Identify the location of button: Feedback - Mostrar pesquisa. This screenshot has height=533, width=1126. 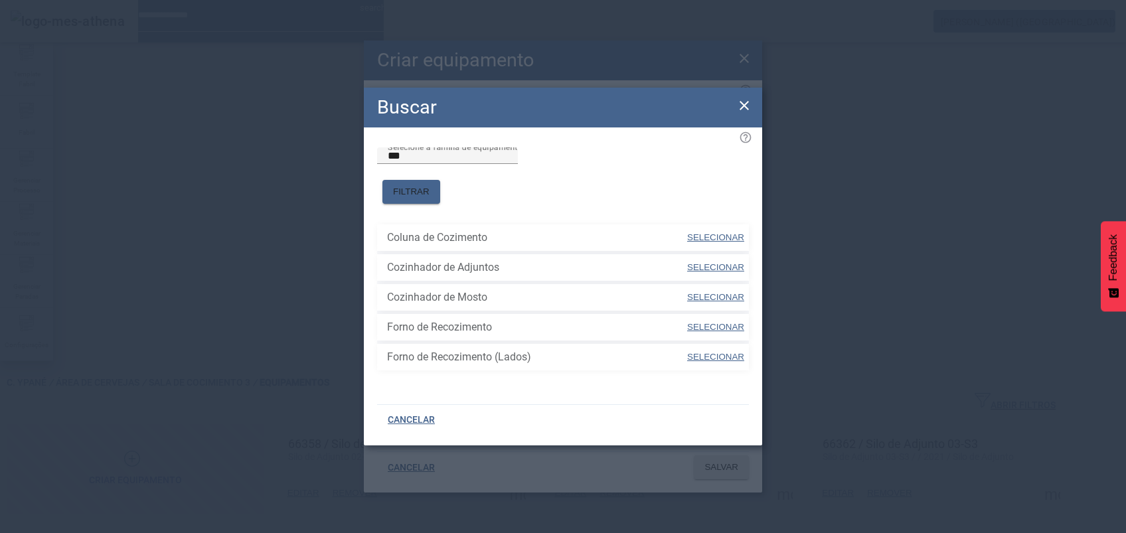
(1113, 266).